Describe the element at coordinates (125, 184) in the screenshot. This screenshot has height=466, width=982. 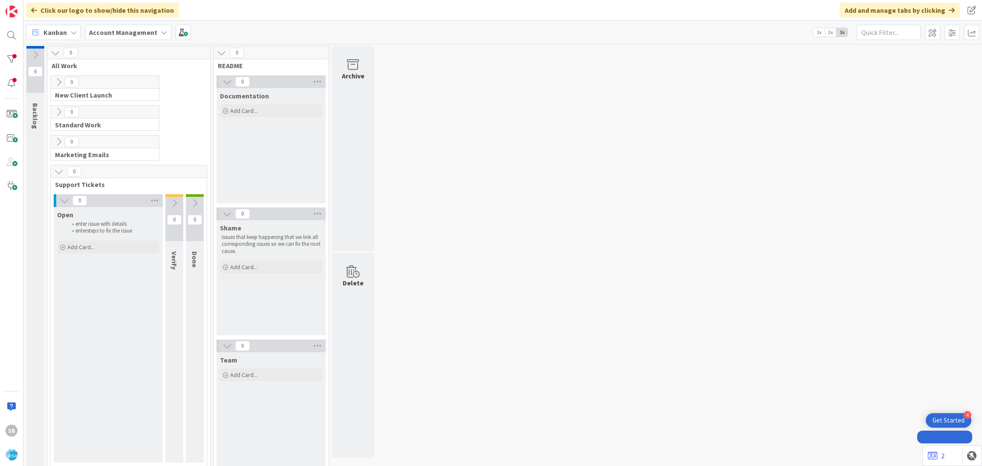
I see `span: Support Tickets` at that location.